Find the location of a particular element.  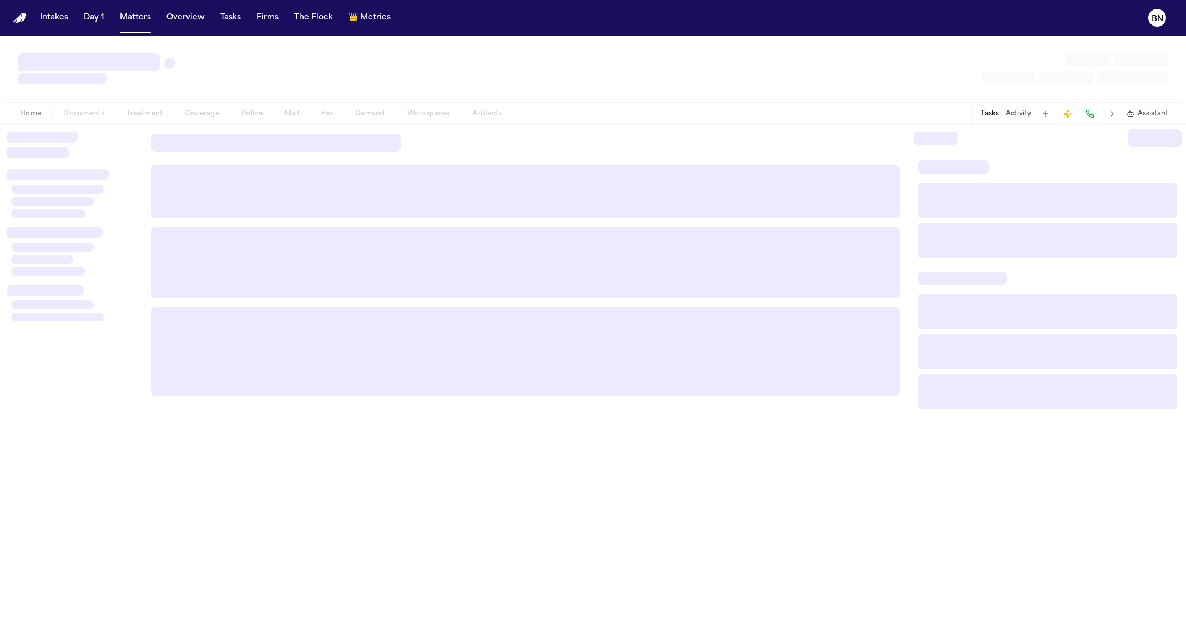

a: Home is located at coordinates (20, 18).